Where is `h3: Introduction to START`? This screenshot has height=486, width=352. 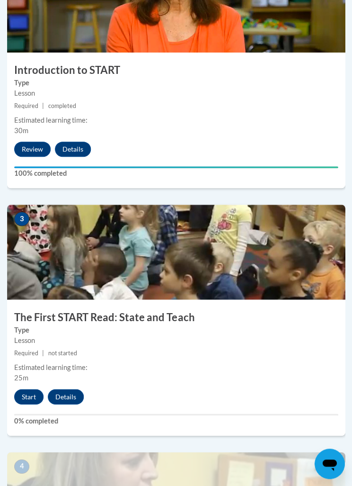 h3: Introduction to START is located at coordinates (176, 70).